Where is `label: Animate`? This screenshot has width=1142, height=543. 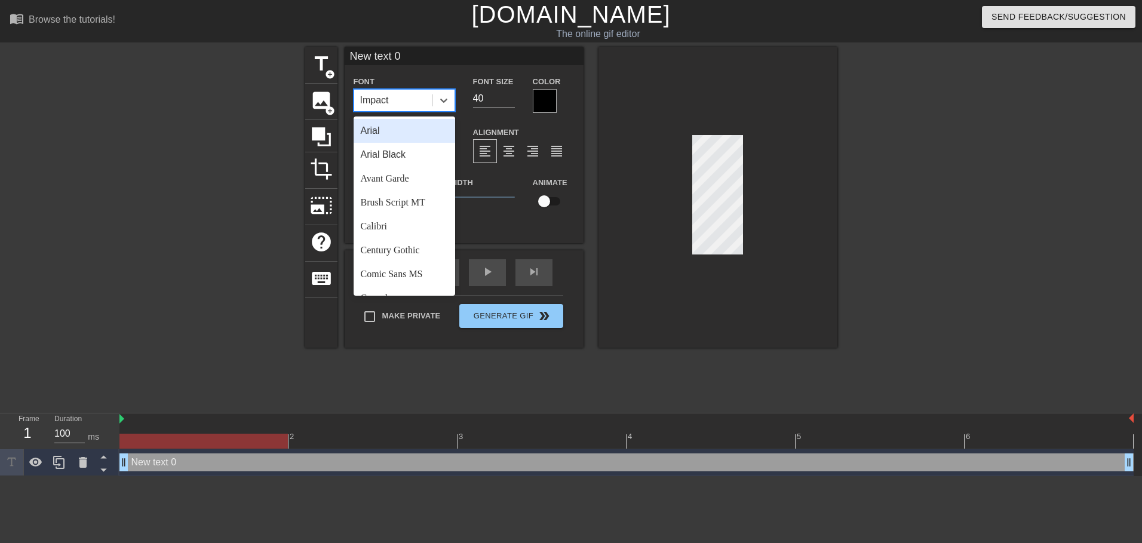
label: Animate is located at coordinates (550, 183).